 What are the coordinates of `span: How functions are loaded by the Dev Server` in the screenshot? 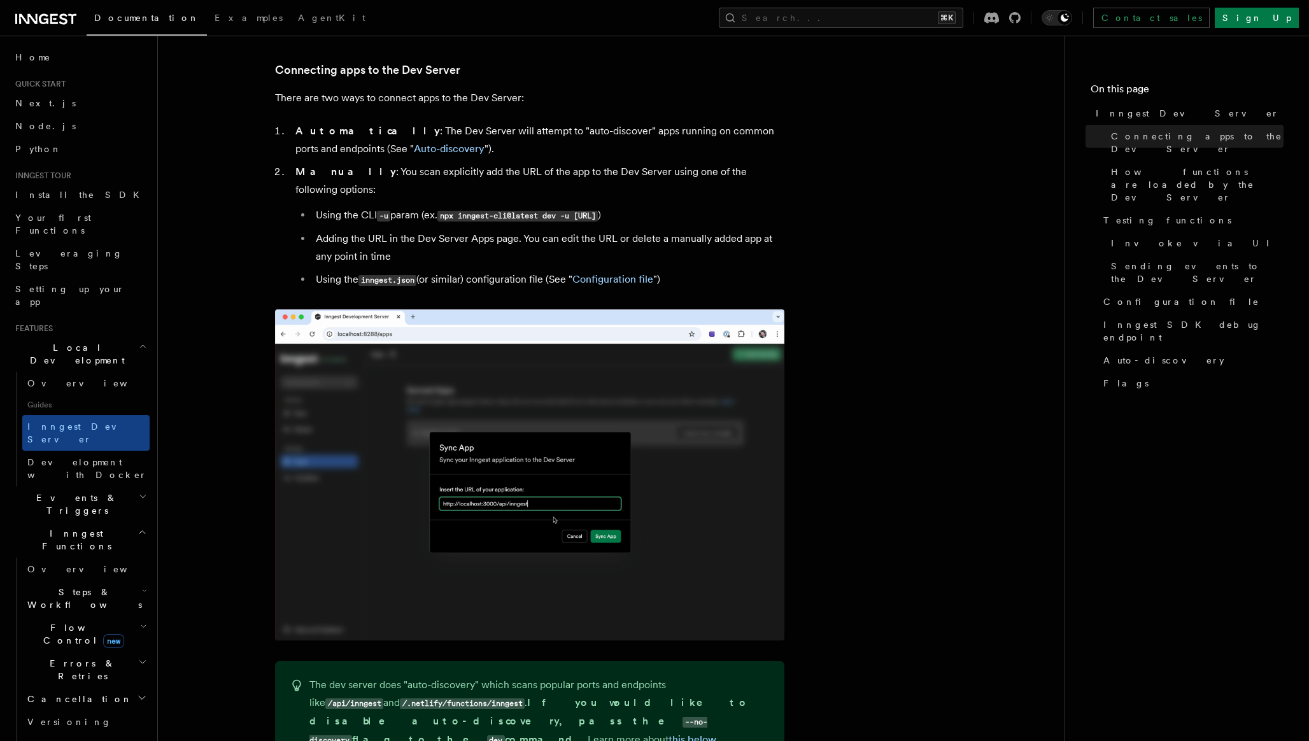 It's located at (1197, 185).